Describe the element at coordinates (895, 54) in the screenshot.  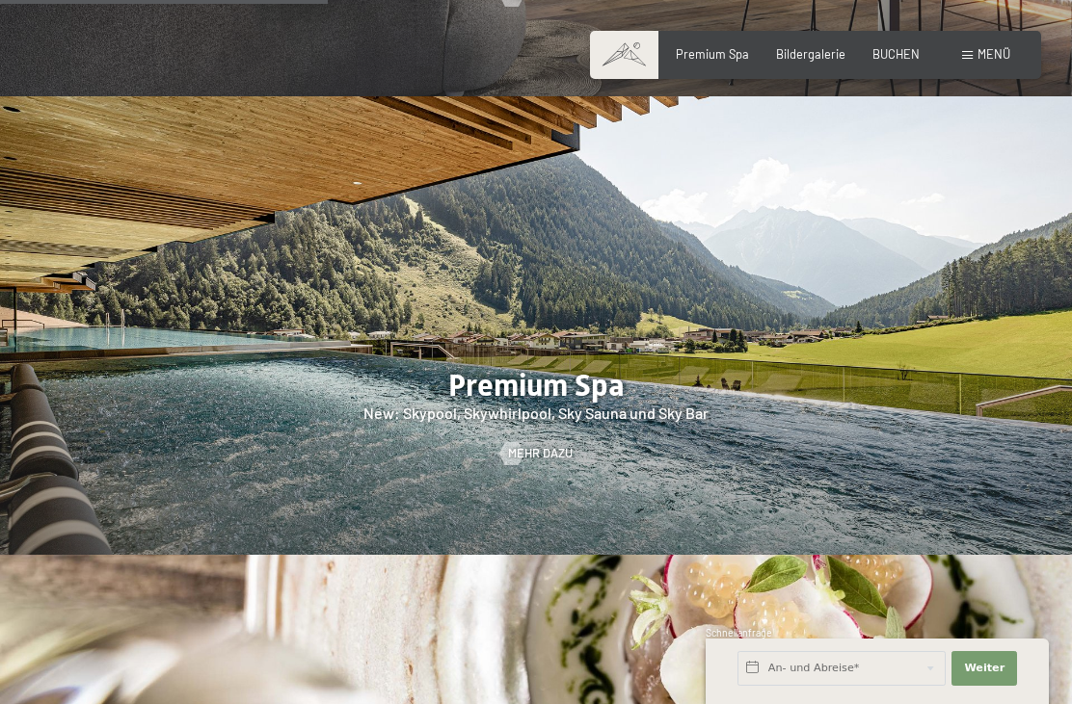
I see `a: BUCHEN` at that location.